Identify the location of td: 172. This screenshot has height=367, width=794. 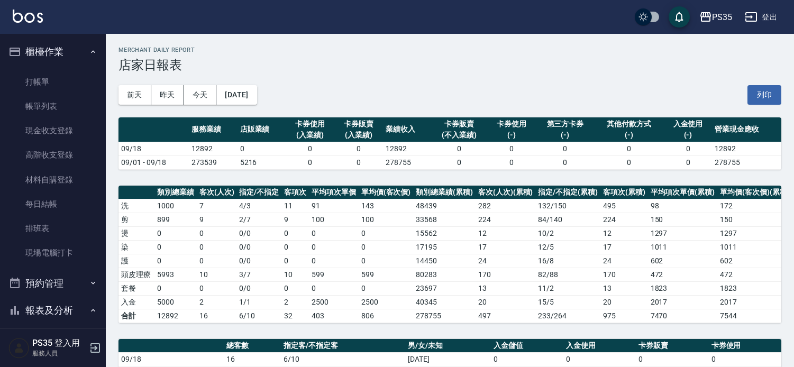
(754, 206).